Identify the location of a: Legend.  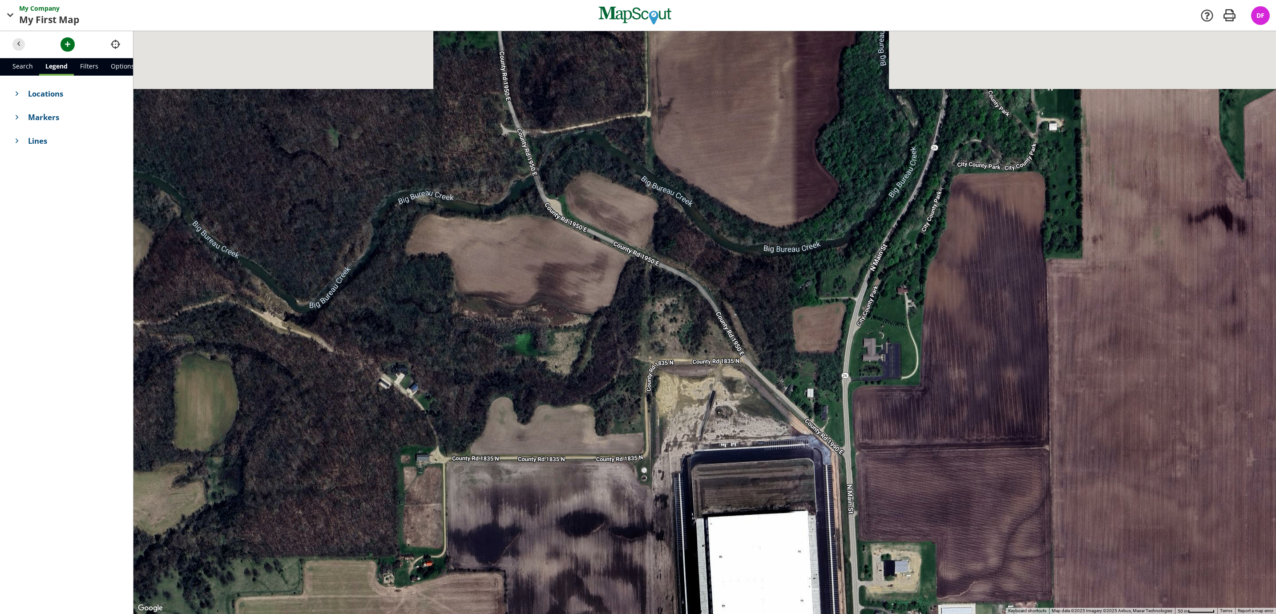
(56, 67).